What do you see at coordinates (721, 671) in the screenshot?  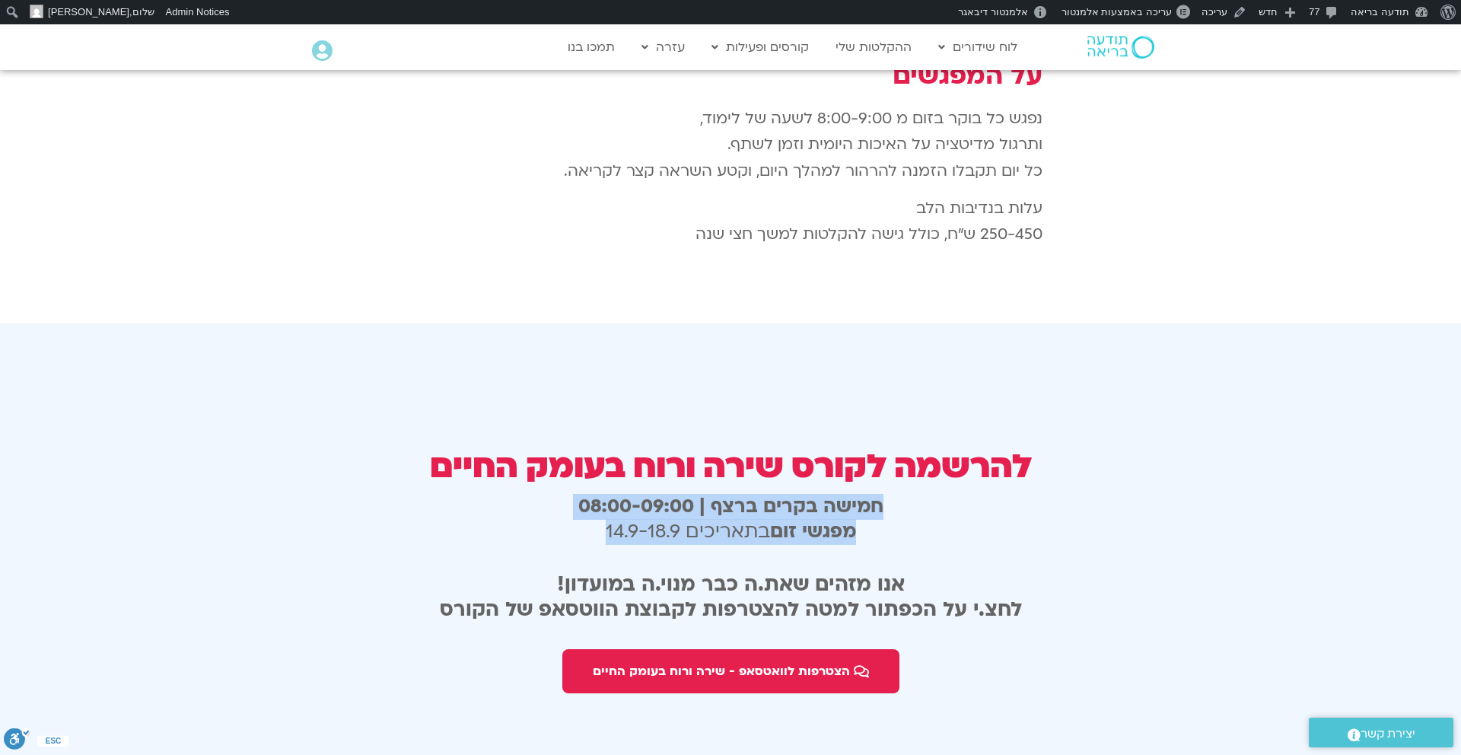 I see `span: הצטרפות לוואטסאפ - שירה ורוח בעומק החיים` at bounding box center [721, 671].